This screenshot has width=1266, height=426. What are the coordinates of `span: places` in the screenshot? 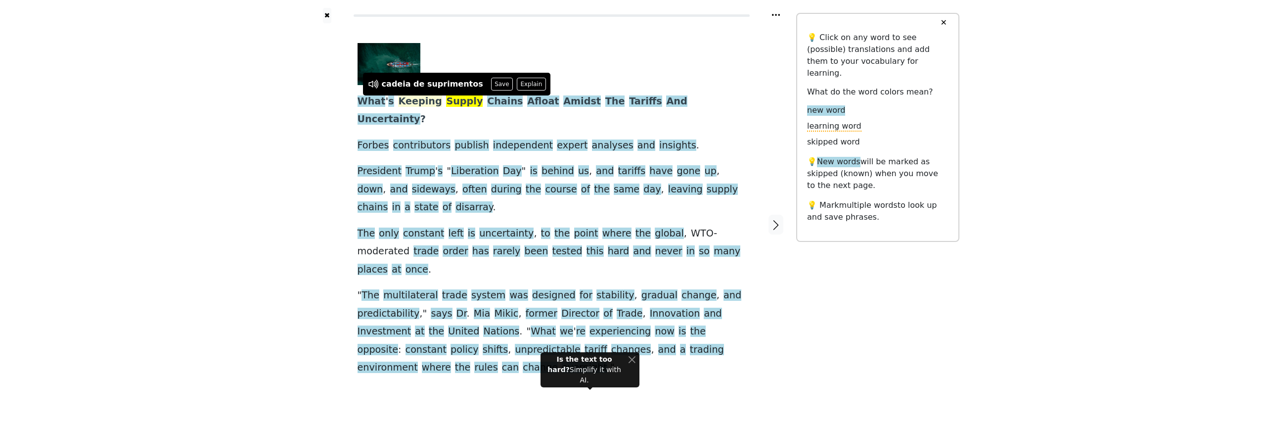 It's located at (373, 270).